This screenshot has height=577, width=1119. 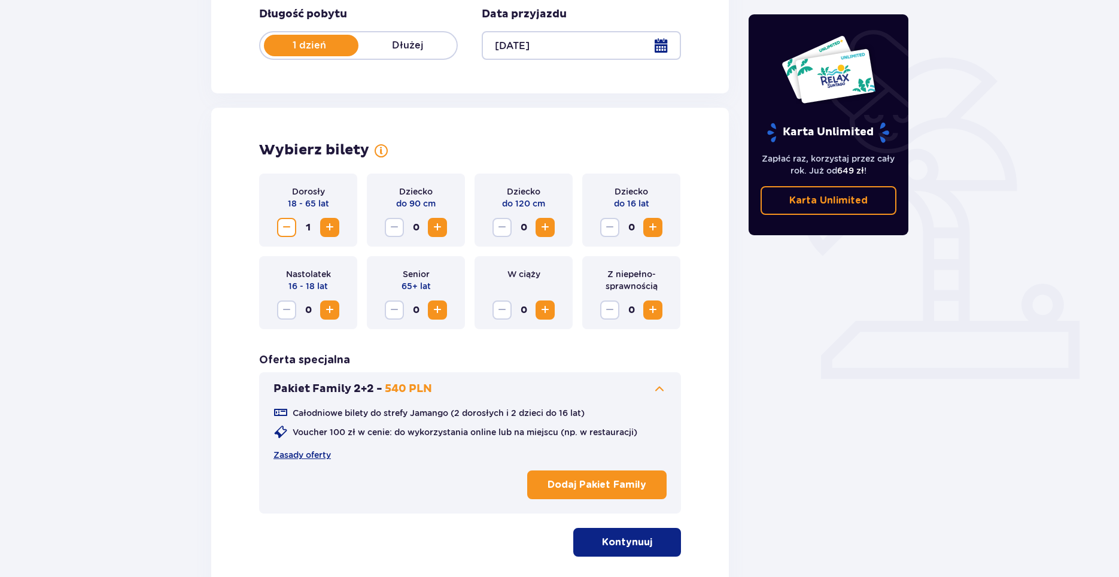 I want to click on p: Pakiet Family 2+2 -, so click(x=328, y=389).